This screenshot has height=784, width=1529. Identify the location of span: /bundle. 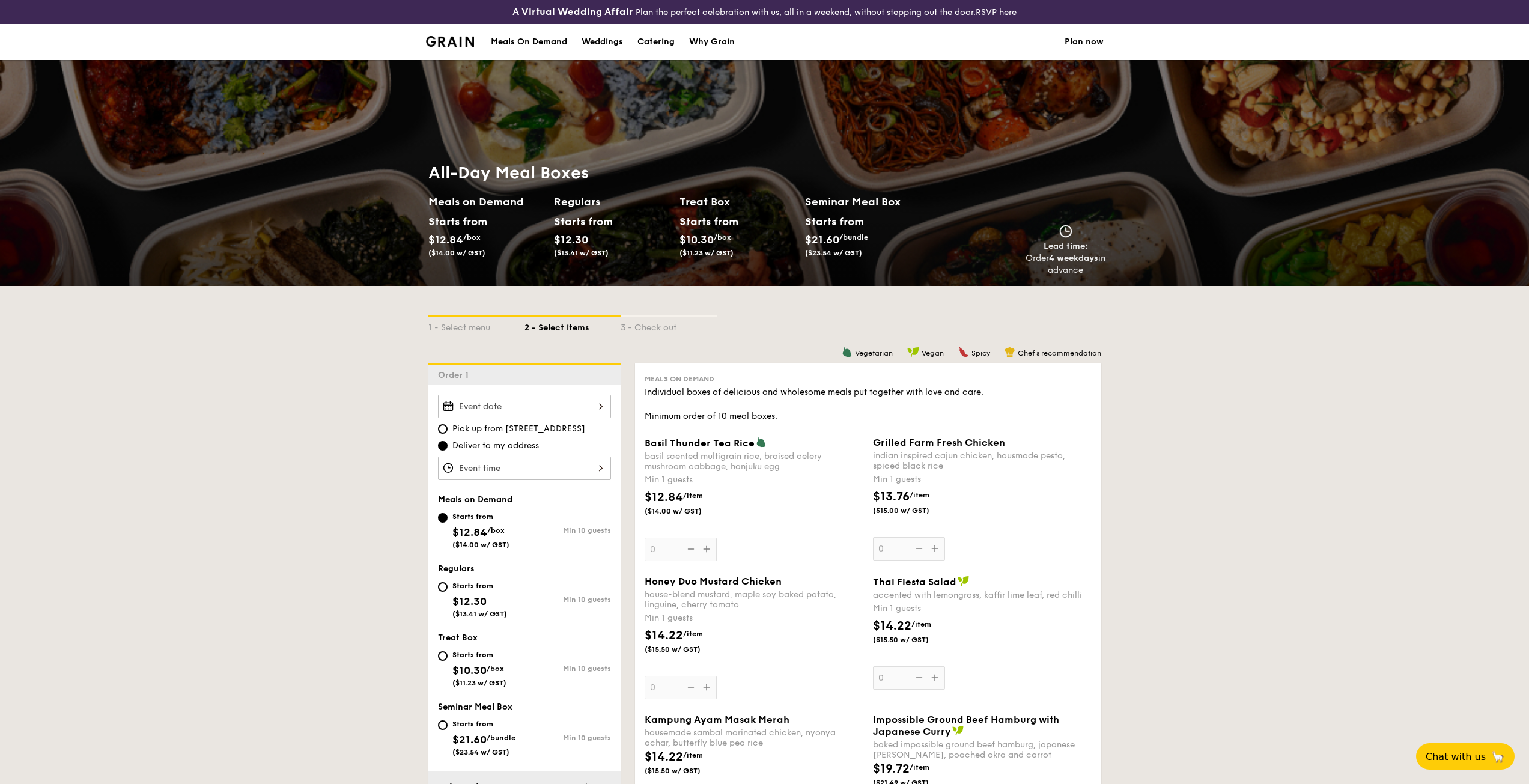
(501, 737).